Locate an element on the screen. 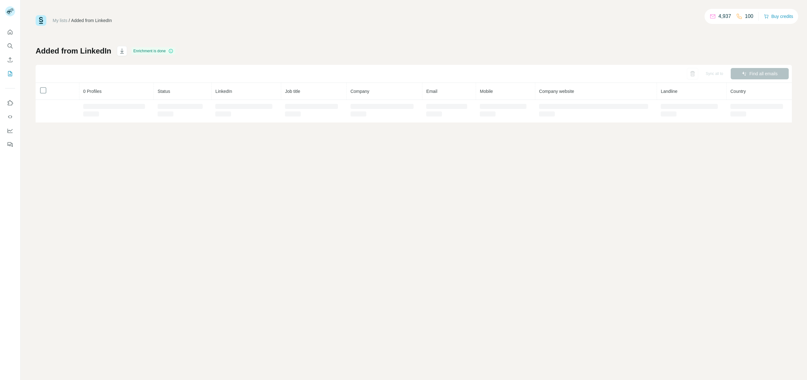  a: My lists is located at coordinates (60, 20).